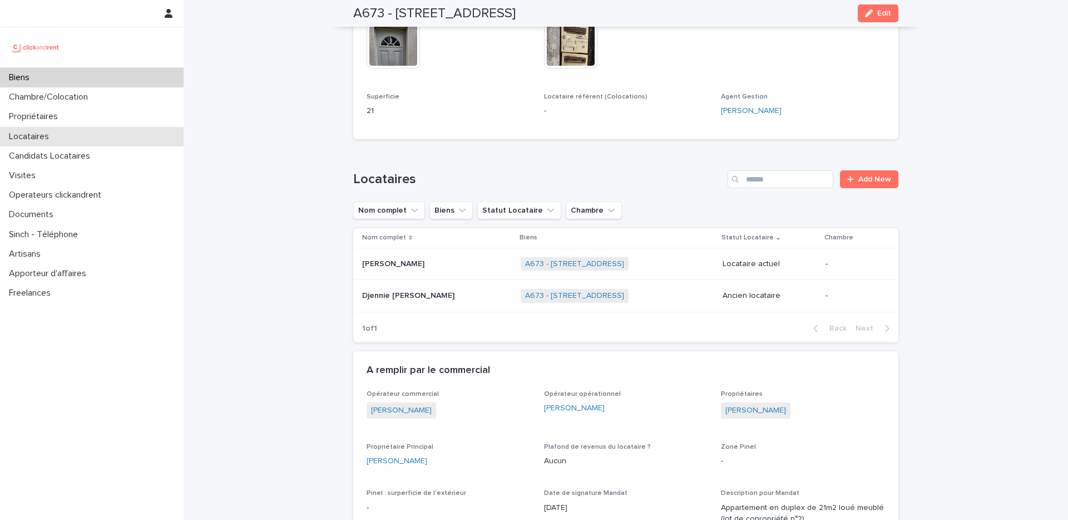 This screenshot has height=520, width=1068. I want to click on p: Propriétaires, so click(36, 116).